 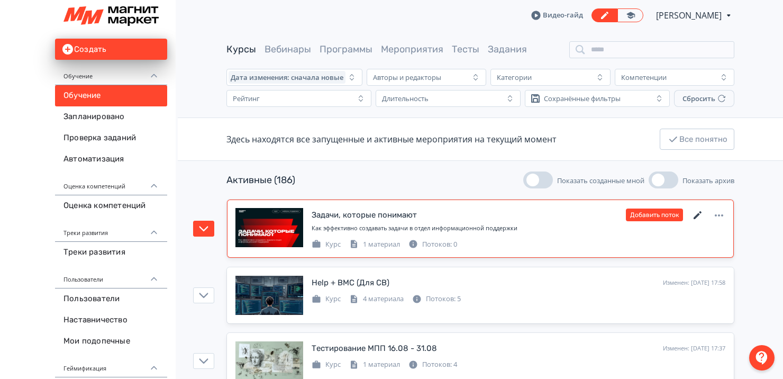 What do you see at coordinates (111, 72) in the screenshot?
I see `div: Обучение` at bounding box center [111, 72].